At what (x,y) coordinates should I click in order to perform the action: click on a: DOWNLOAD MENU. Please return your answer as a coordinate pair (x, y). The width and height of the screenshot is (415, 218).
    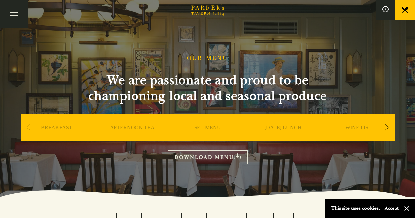
    Looking at the image, I should click on (207, 157).